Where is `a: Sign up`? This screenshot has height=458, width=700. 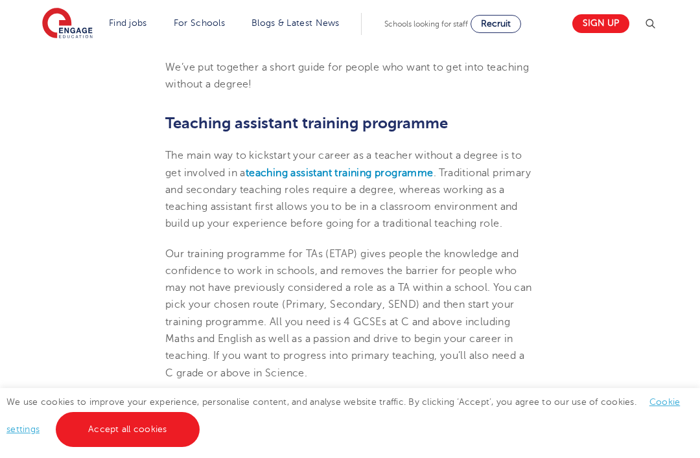
a: Sign up is located at coordinates (601, 23).